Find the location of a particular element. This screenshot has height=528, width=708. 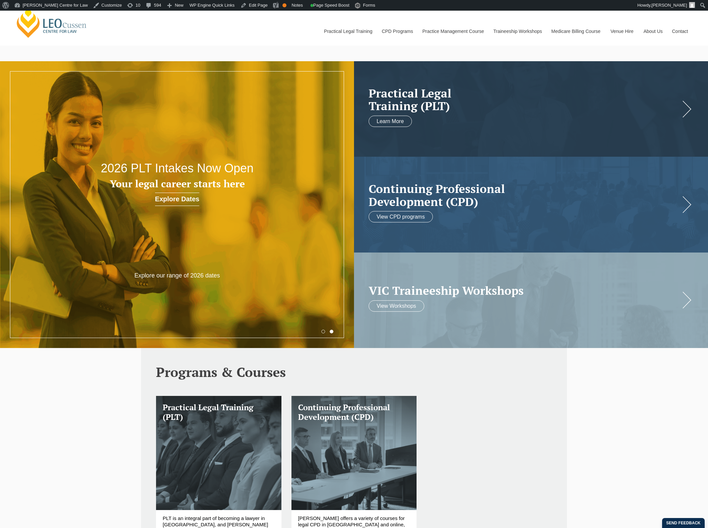

a: CPD Programs is located at coordinates (397, 31).